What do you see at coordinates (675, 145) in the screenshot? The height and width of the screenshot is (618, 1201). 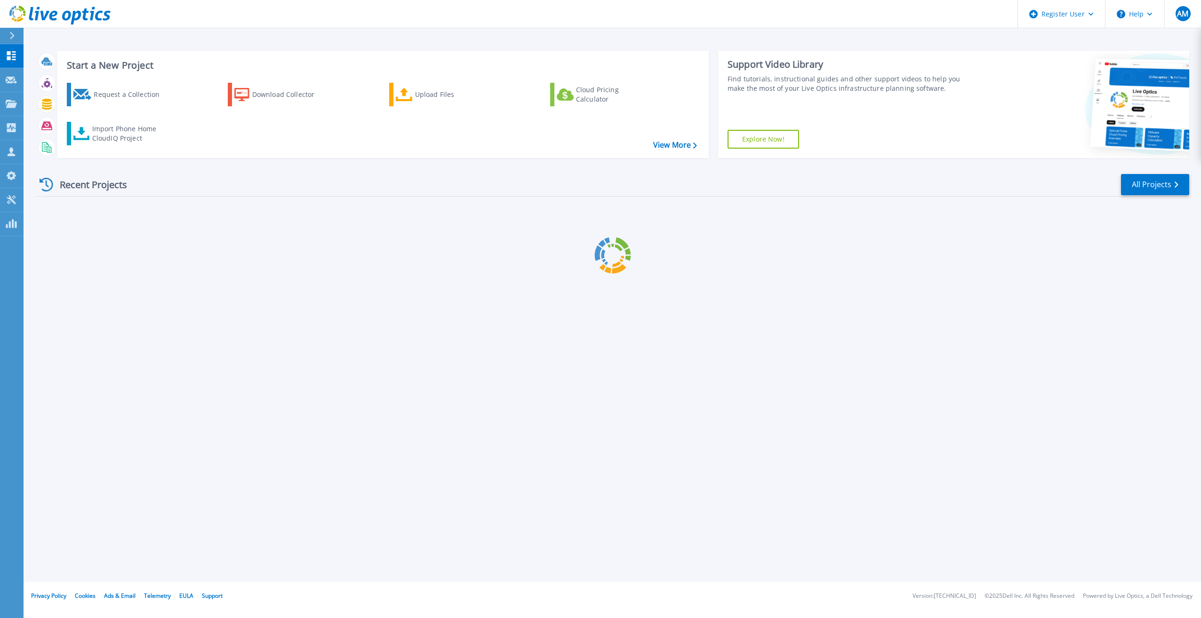 I see `a: View More` at bounding box center [675, 145].